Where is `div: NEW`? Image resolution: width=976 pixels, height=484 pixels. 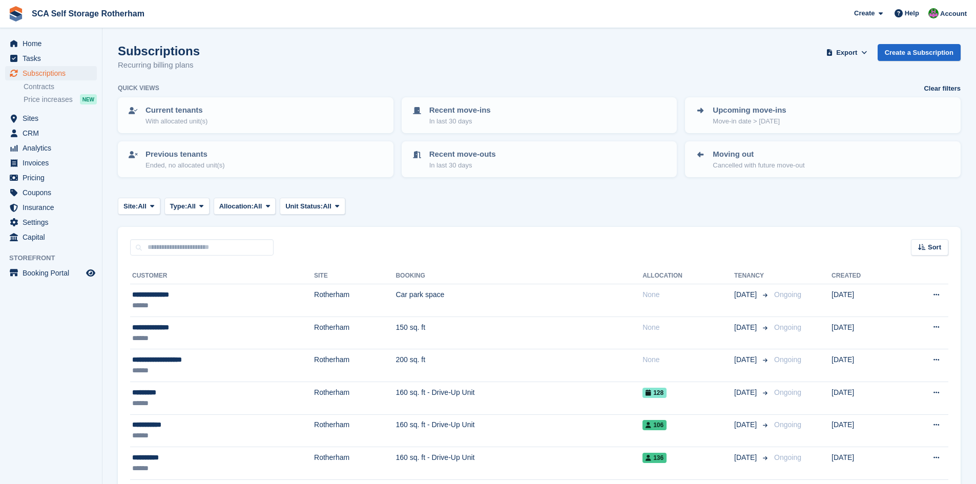 div: NEW is located at coordinates (88, 99).